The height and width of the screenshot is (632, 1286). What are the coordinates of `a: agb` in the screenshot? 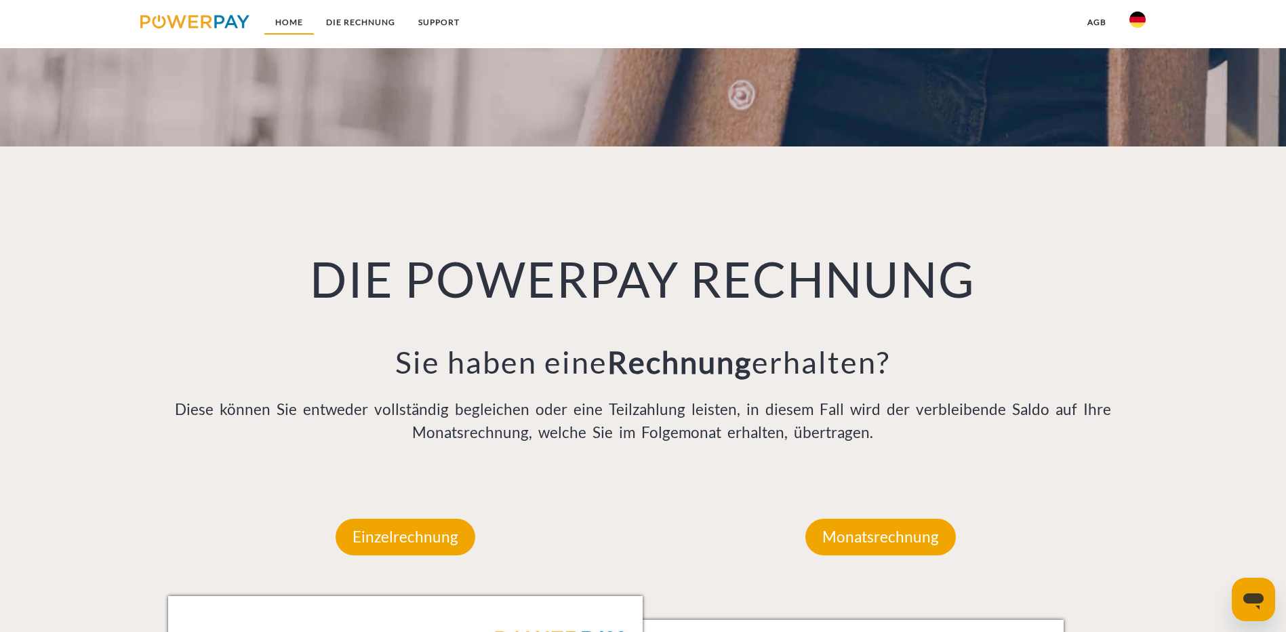 It's located at (1097, 22).